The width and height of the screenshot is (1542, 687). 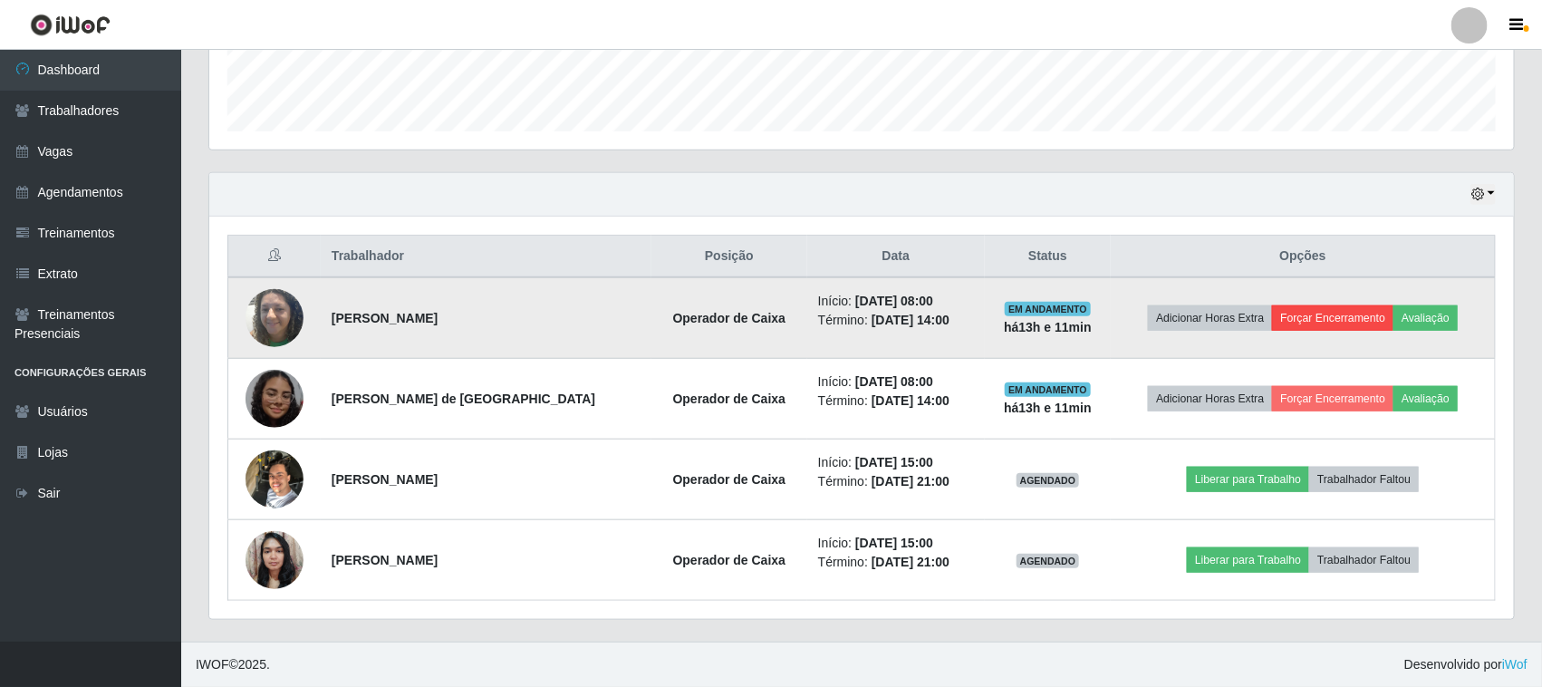 I want to click on img: 1742135666821.jpeg, so click(x=275, y=399).